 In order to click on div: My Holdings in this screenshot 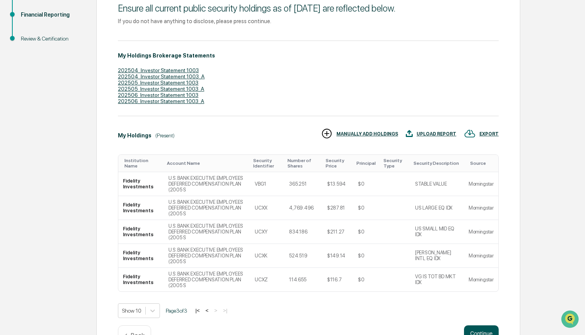, I will do `click(135, 135)`.